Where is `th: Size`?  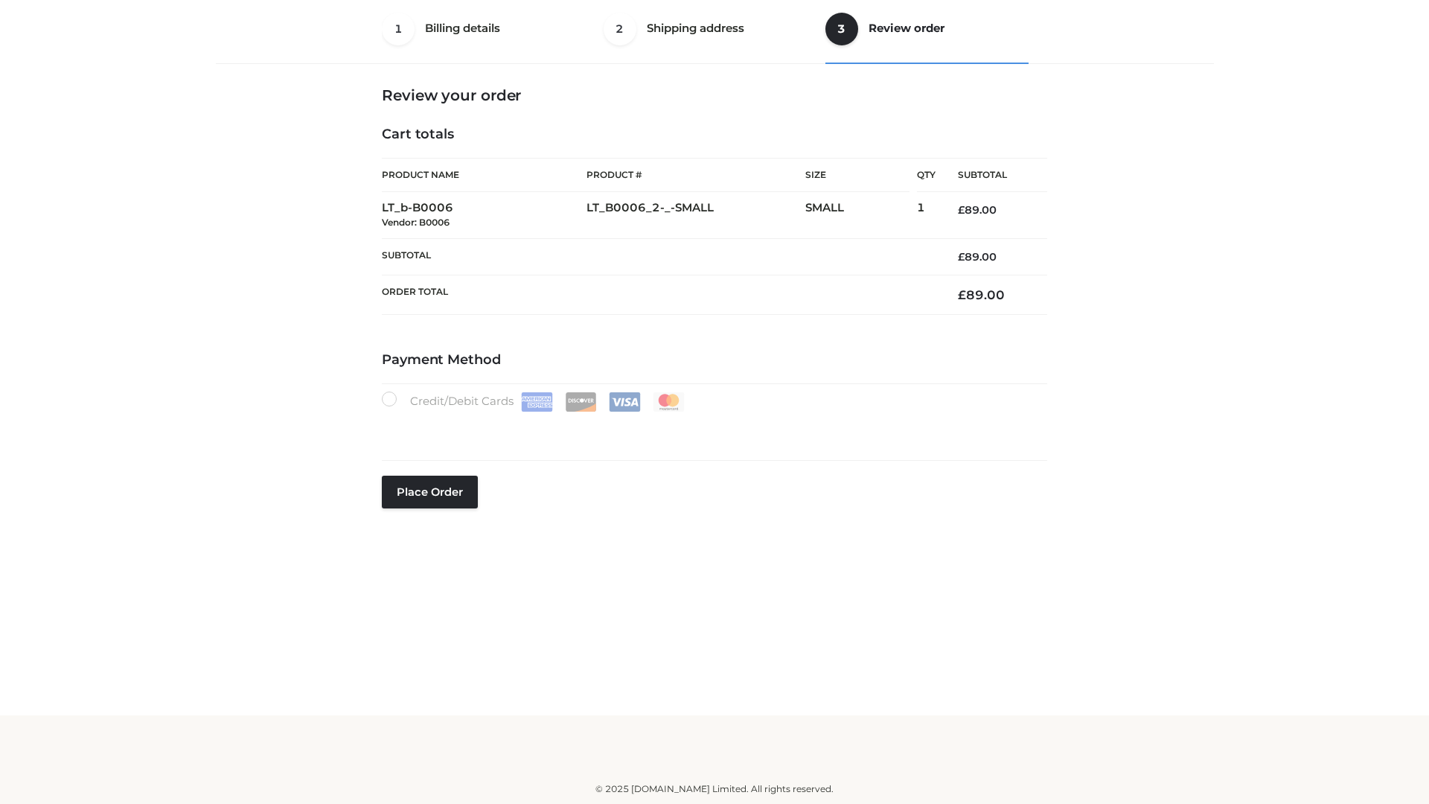
th: Size is located at coordinates (857, 175).